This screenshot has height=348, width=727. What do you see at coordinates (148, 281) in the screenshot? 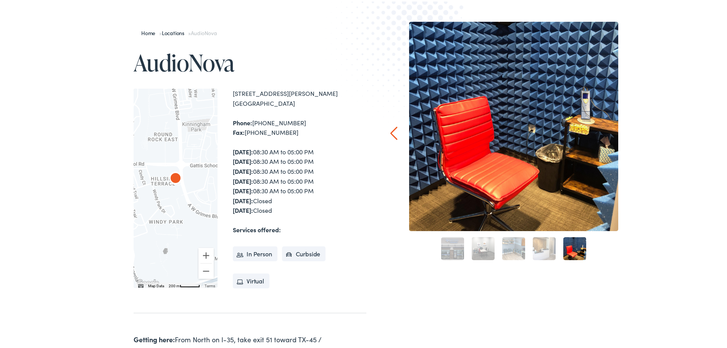
I see `a: Open this area in Google Maps (opens a new window)` at bounding box center [148, 281].